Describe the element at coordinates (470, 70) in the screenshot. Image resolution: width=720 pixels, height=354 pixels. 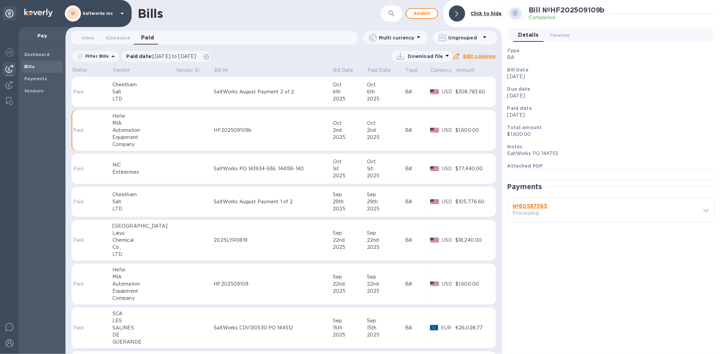
I see `span: Amount` at that location.